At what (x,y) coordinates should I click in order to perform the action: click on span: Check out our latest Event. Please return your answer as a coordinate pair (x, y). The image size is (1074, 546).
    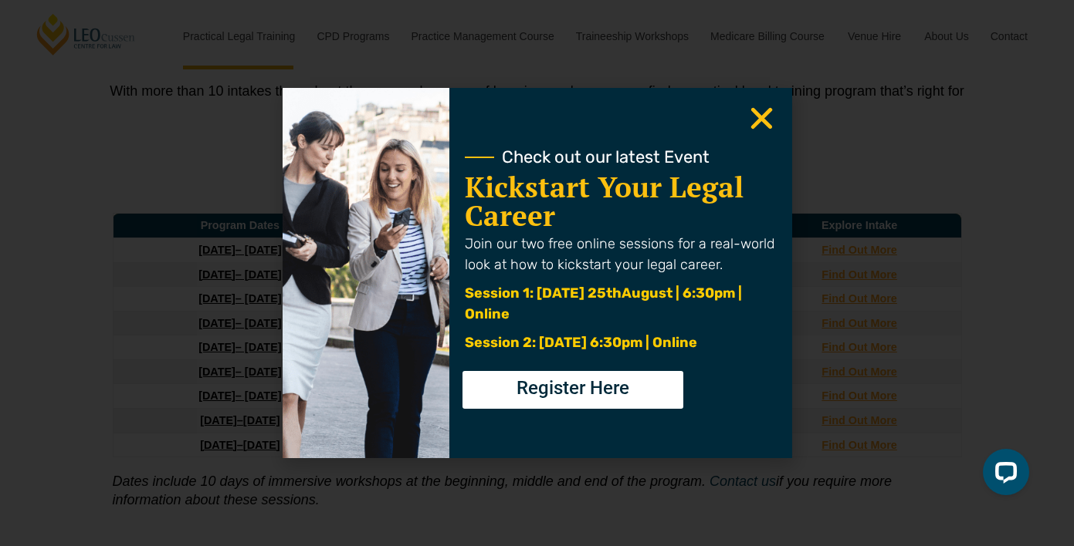
    Looking at the image, I should click on (605, 157).